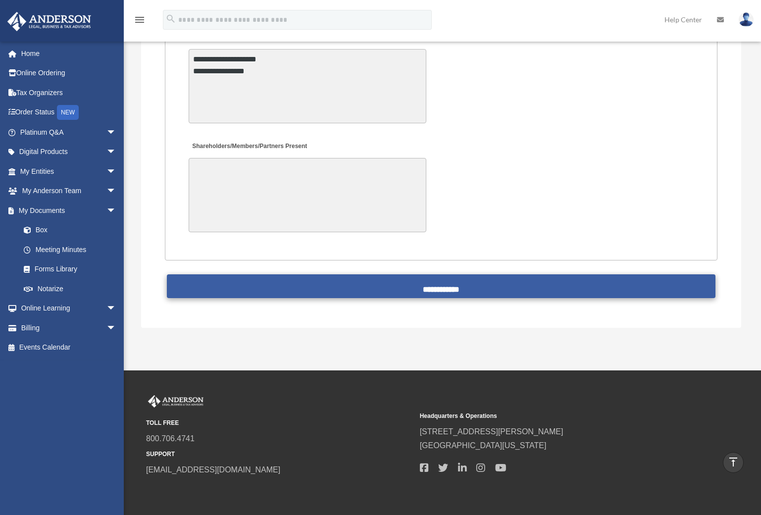  Describe the element at coordinates (733, 462) in the screenshot. I see `i: vertical_align_top` at that location.